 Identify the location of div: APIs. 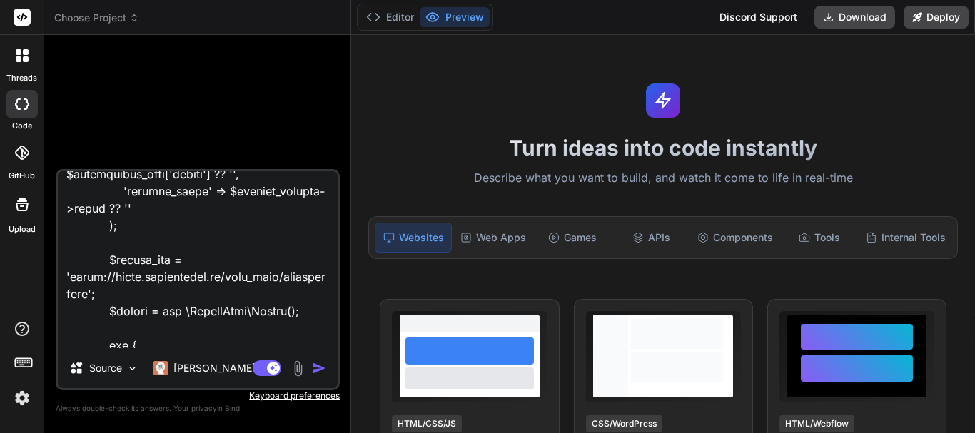
(651, 238).